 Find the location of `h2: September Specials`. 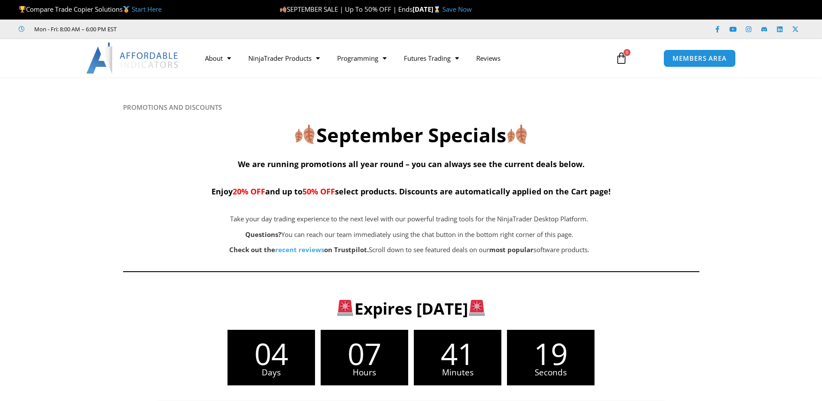

h2: September Specials is located at coordinates (411, 135).